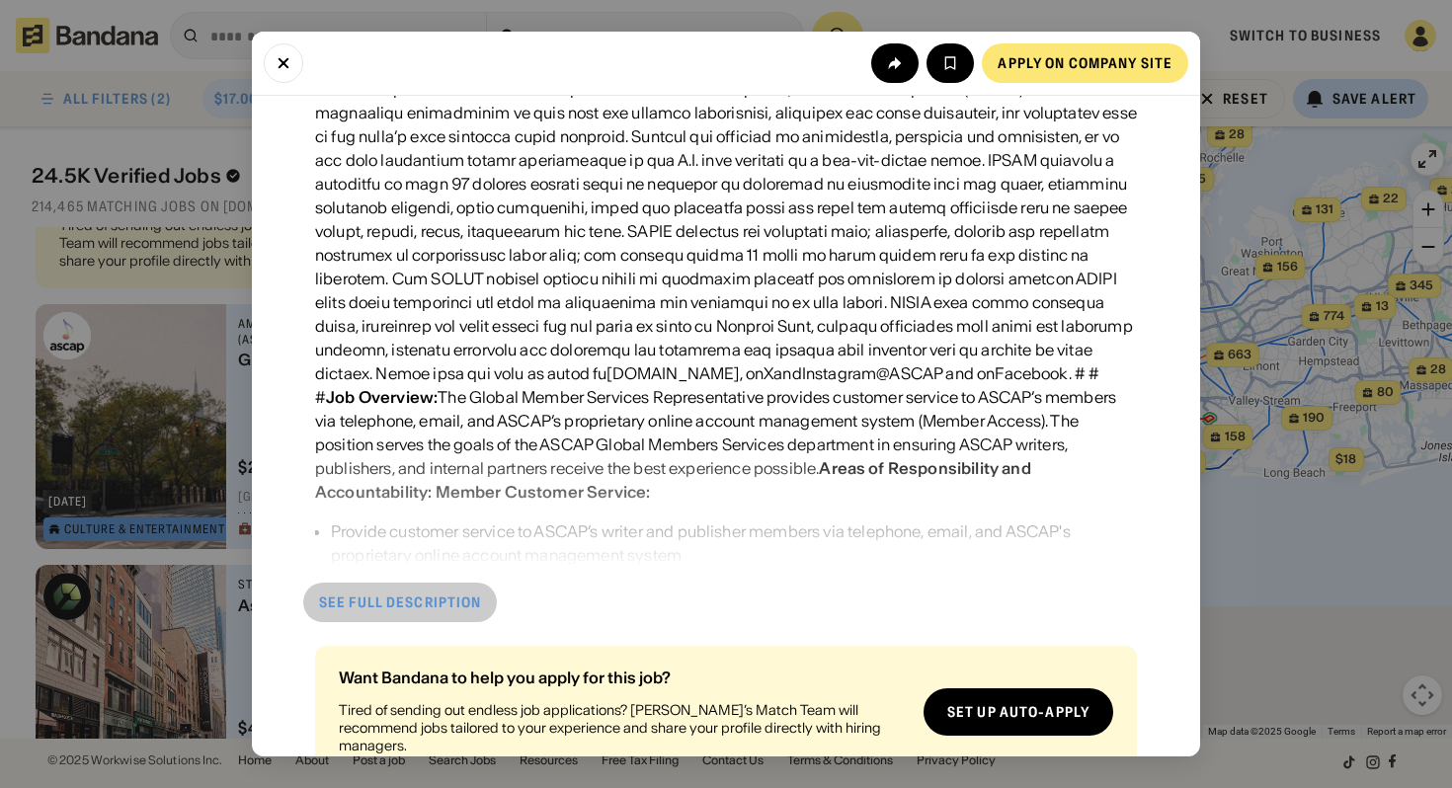 The image size is (1452, 788). I want to click on div: See full description, so click(400, 603).